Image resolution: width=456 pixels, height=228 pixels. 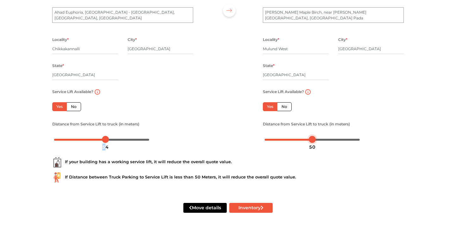 I want to click on div: If Distance between Truck Parking to Service Lift is less than 50 Meters, it will reduce the over..., so click(x=228, y=177).